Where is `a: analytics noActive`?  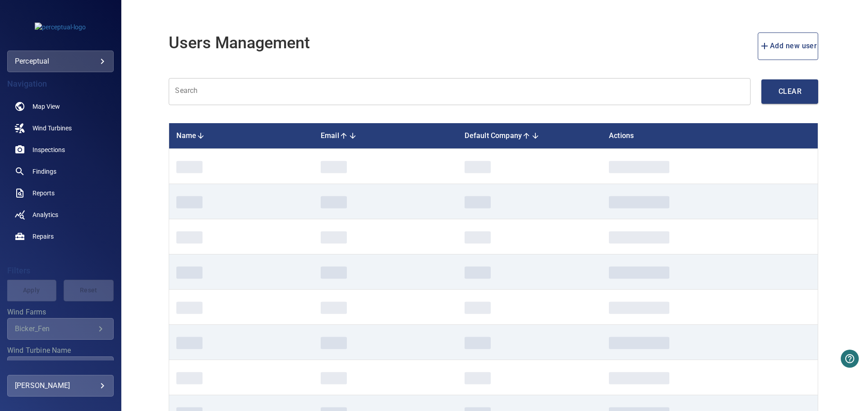
a: analytics noActive is located at coordinates (60, 215).